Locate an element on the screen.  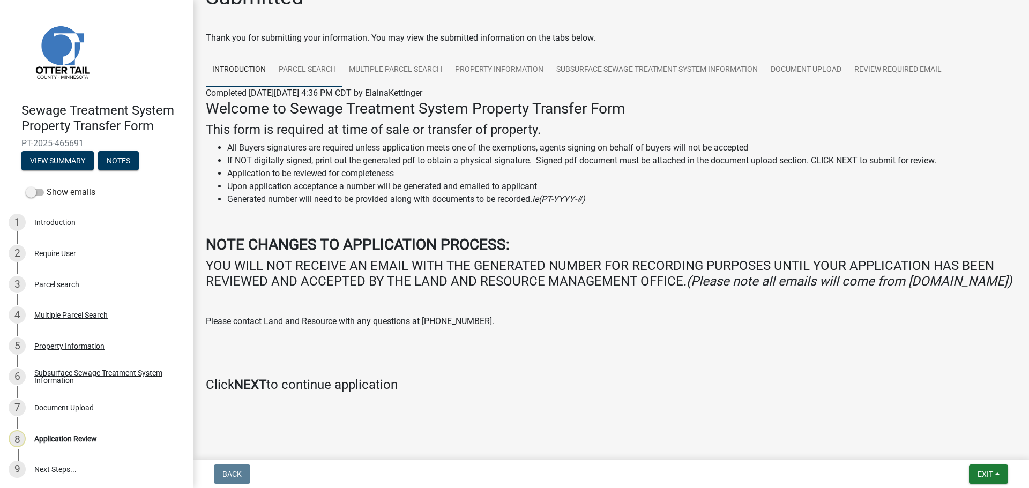
li: Application to be reviewed for completeness is located at coordinates (622, 174).